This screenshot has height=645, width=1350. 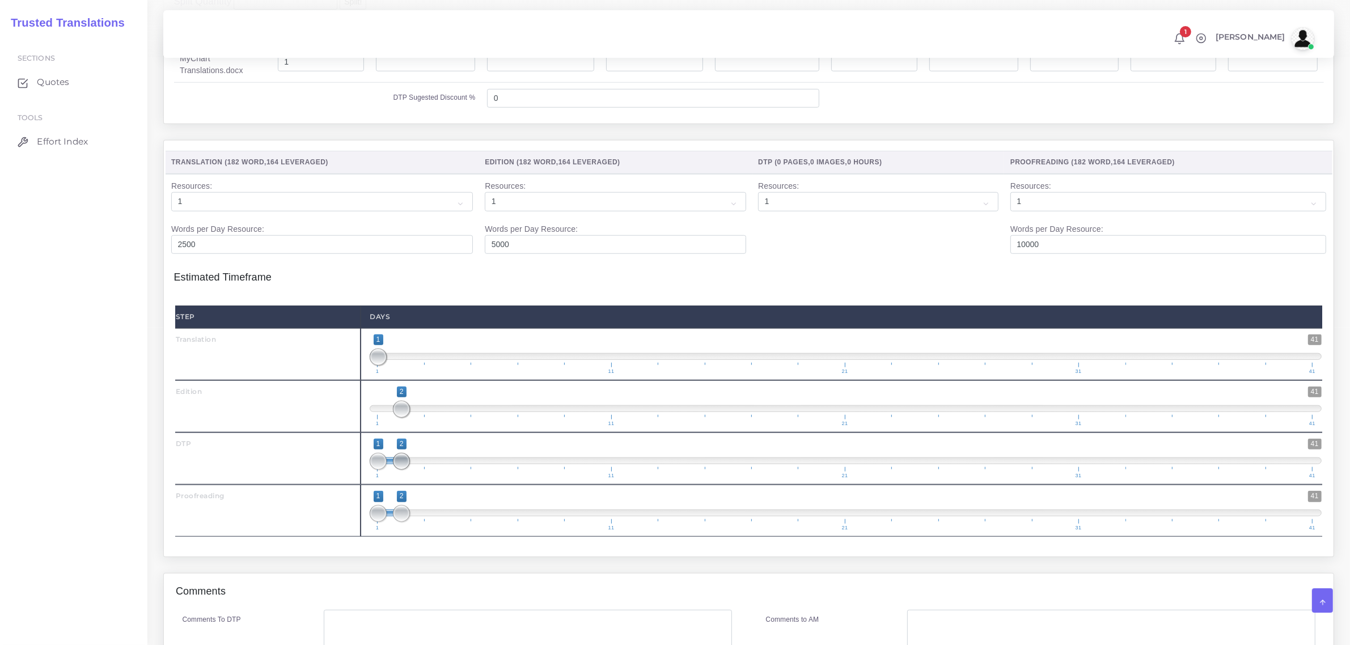 I want to click on strong: Edition, so click(x=189, y=391).